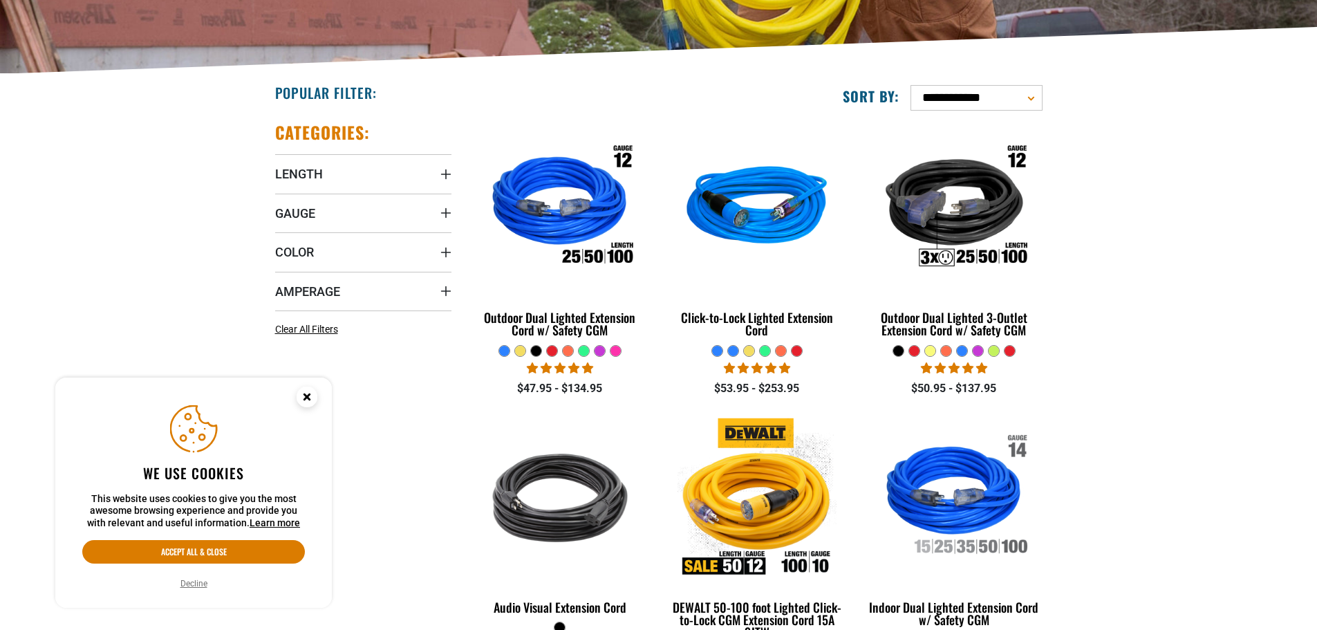 This screenshot has height=630, width=1317. What do you see at coordinates (560, 607) in the screenshot?
I see `div: Audio Visual Extension Cord` at bounding box center [560, 607].